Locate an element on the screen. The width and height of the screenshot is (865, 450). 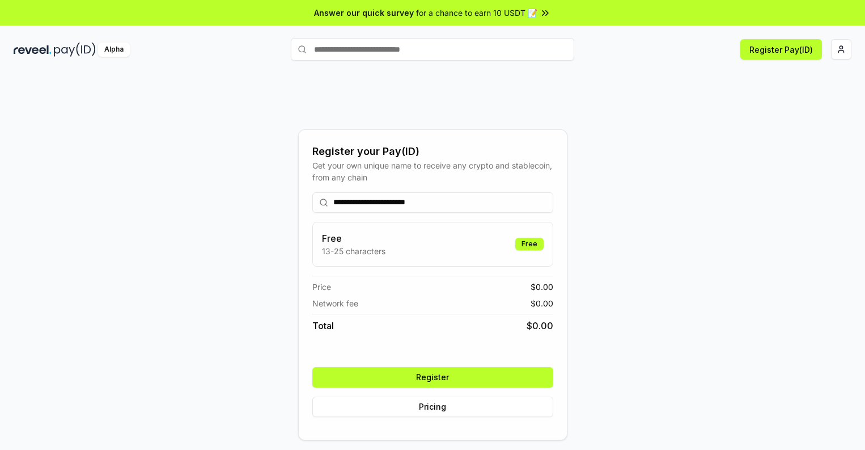
button: Register is located at coordinates (433, 377).